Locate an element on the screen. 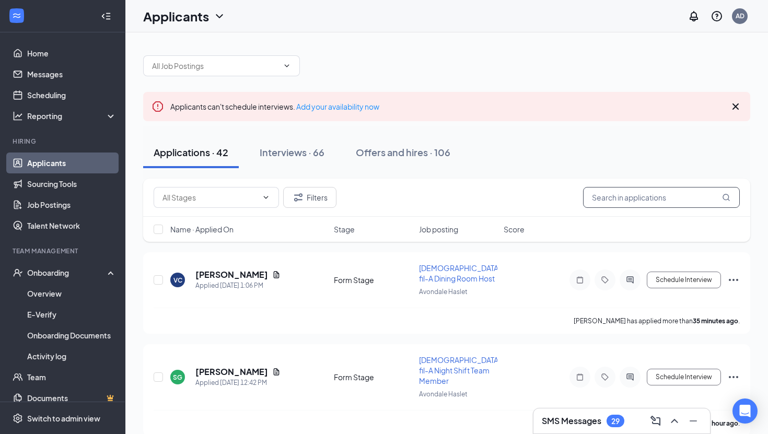 Image resolution: width=768 pixels, height=434 pixels. svg: Notifications is located at coordinates (694, 16).